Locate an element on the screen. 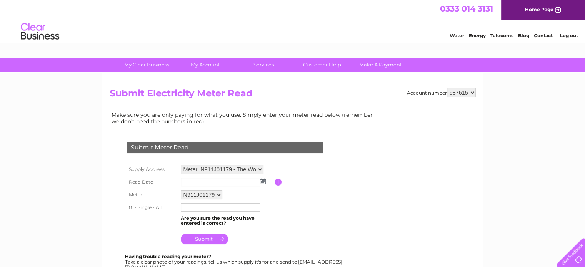 The width and height of the screenshot is (585, 267). input: Information is located at coordinates (278, 182).